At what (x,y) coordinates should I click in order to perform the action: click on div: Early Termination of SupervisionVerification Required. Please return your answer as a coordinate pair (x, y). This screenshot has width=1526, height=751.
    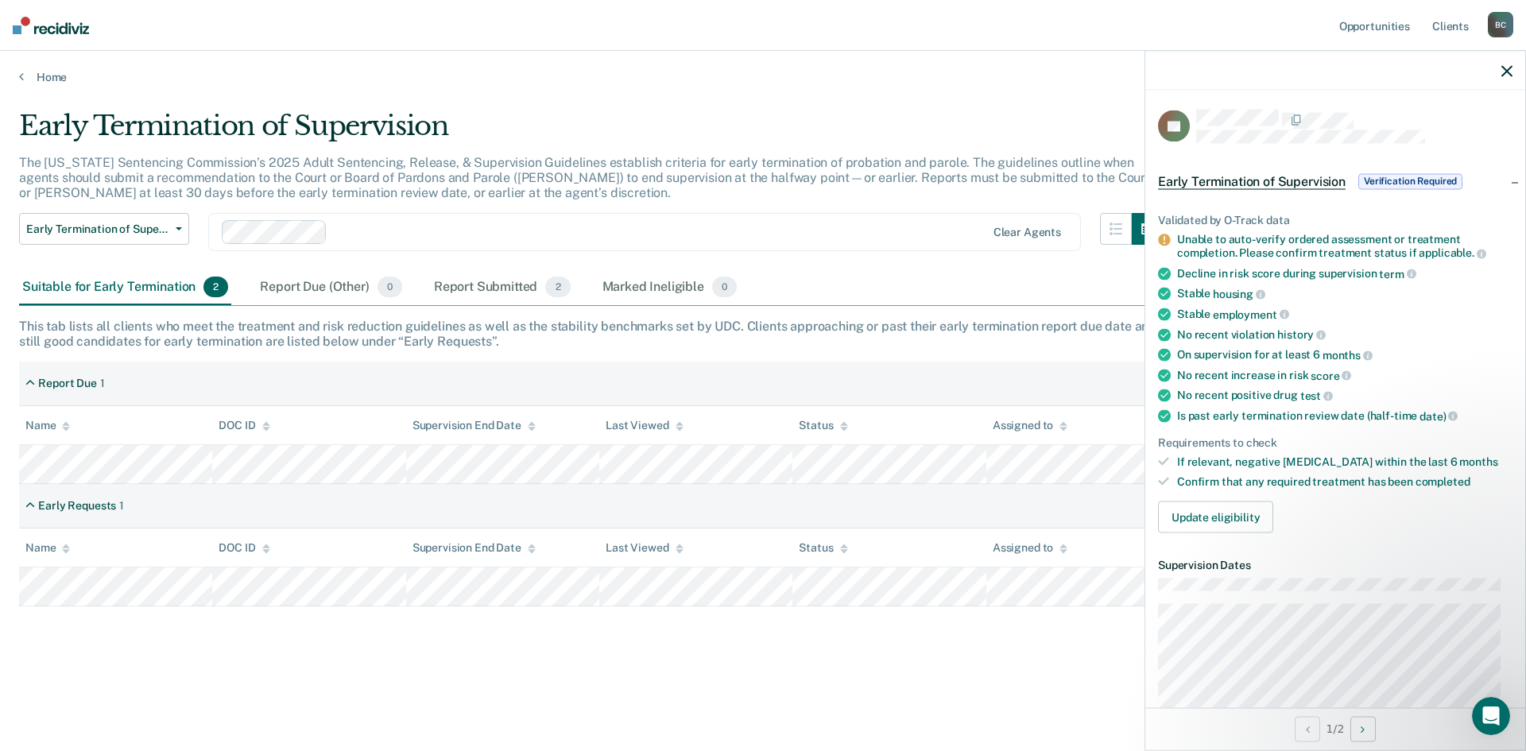
    Looking at the image, I should click on (1335, 181).